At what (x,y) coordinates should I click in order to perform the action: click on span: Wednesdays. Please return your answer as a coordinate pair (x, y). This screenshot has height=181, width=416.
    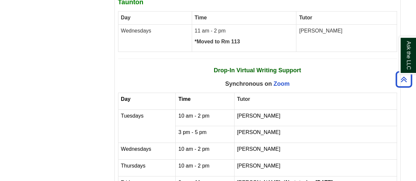
    Looking at the image, I should click on (136, 149).